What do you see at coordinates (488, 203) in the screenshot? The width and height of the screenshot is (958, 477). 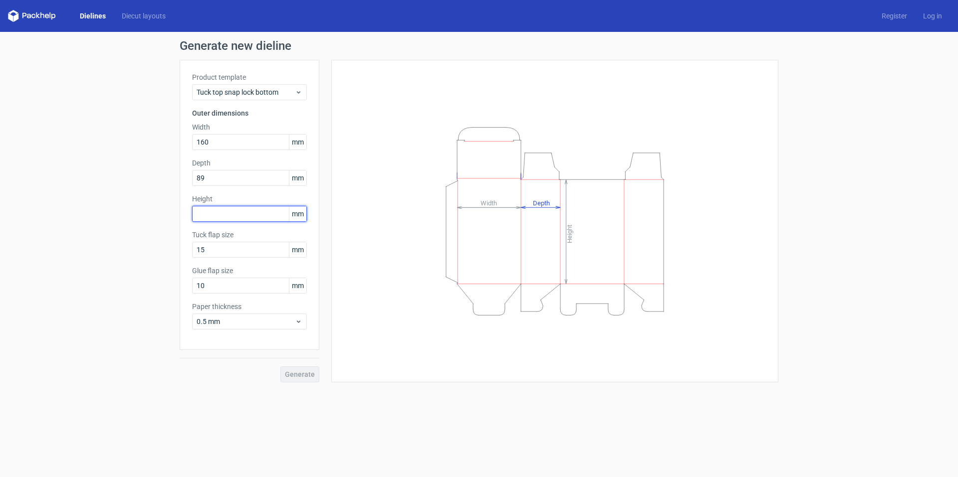 I see `tspan: Width` at bounding box center [488, 203].